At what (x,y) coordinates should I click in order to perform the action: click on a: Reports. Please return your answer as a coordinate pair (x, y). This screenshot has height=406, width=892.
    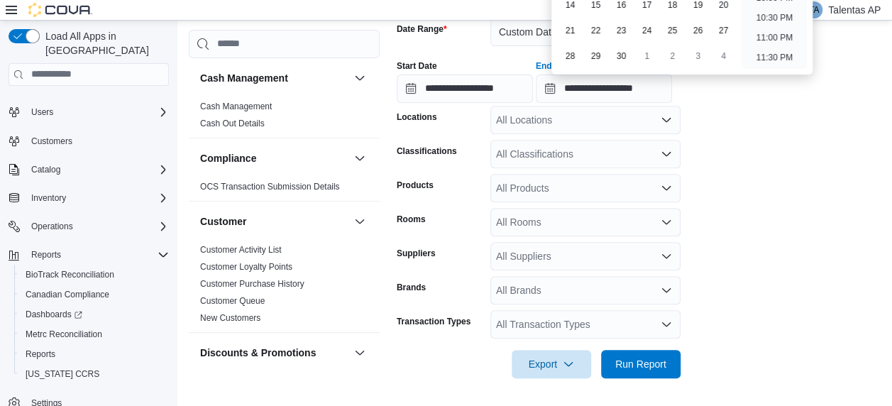
    Looking at the image, I should click on (40, 354).